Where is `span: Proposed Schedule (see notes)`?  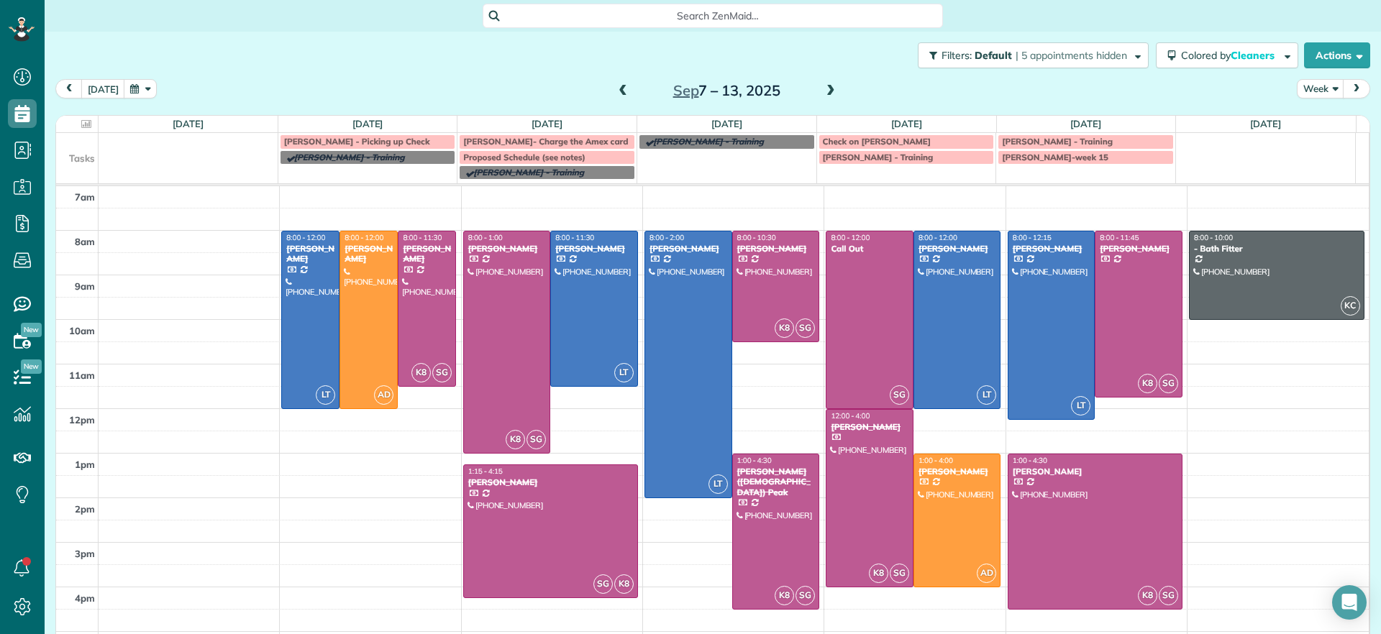
span: Proposed Schedule (see notes) is located at coordinates (524, 157).